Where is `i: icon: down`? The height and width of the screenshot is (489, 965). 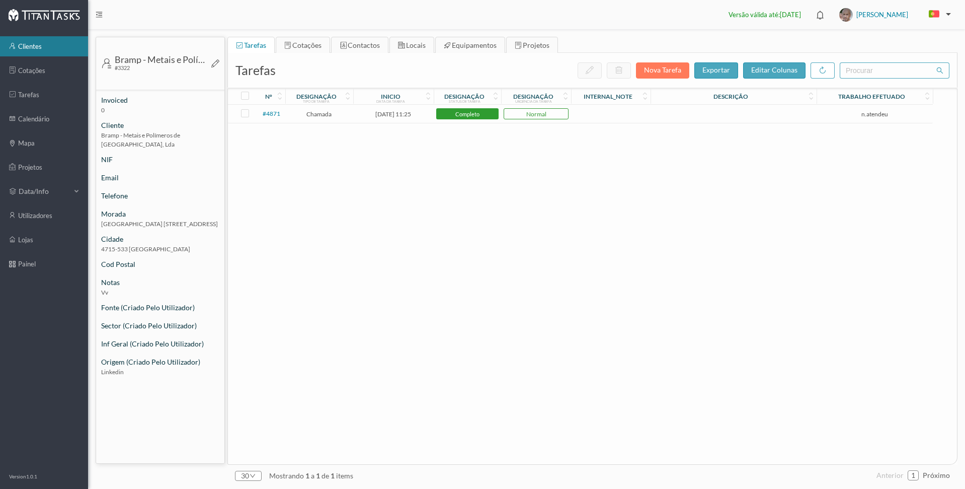 i: icon: down is located at coordinates (252, 476).